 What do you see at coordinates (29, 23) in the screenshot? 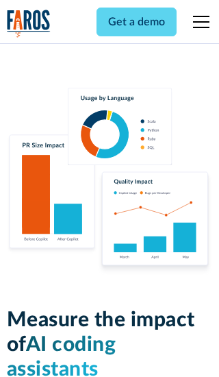
I see `a: home` at bounding box center [29, 23].